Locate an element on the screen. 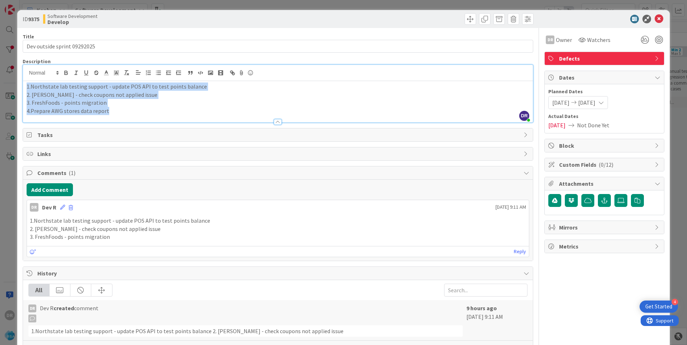 Image resolution: width=687 pixels, height=345 pixels. span: Owner is located at coordinates (563, 40).